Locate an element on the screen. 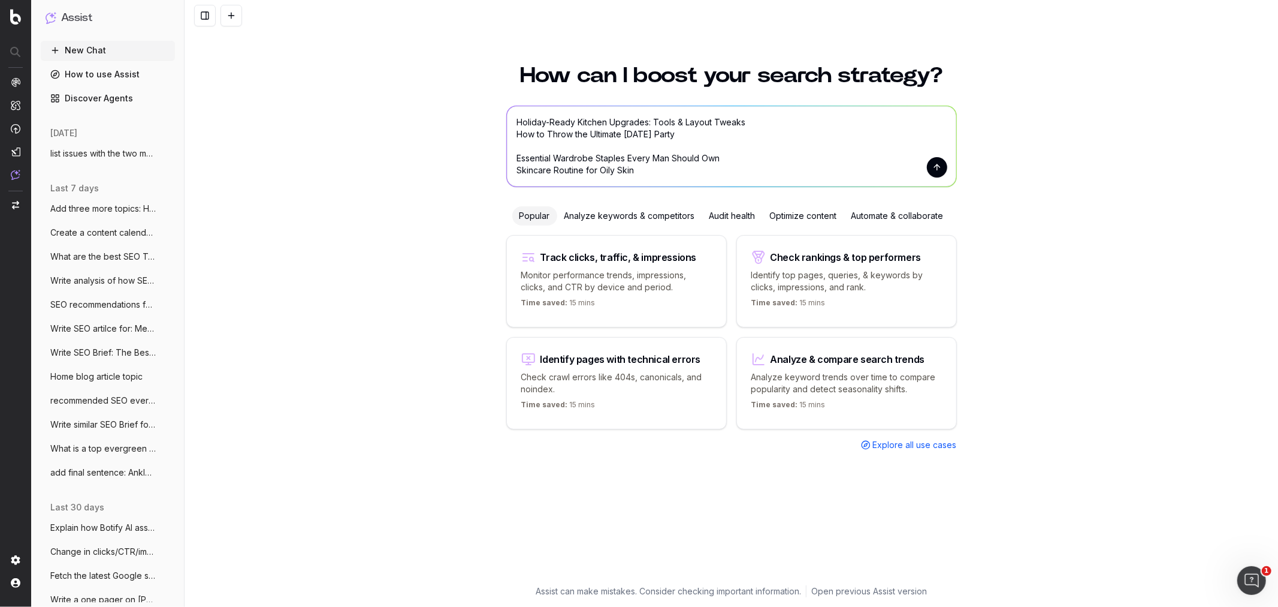 This screenshot has height=607, width=1278. span: Explain how Botify AI assist can be help is located at coordinates (103, 527).